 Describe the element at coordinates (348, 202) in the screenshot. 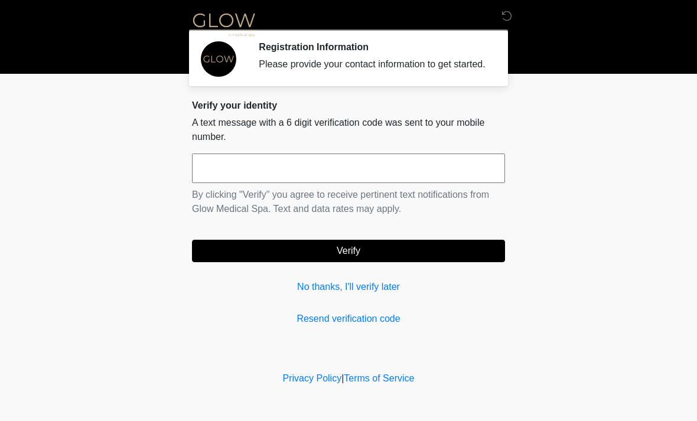

I see `p: By clicking "Verify" you agree to receive pertinent text notifications from Glow Medical Spa. Tex...` at that location.